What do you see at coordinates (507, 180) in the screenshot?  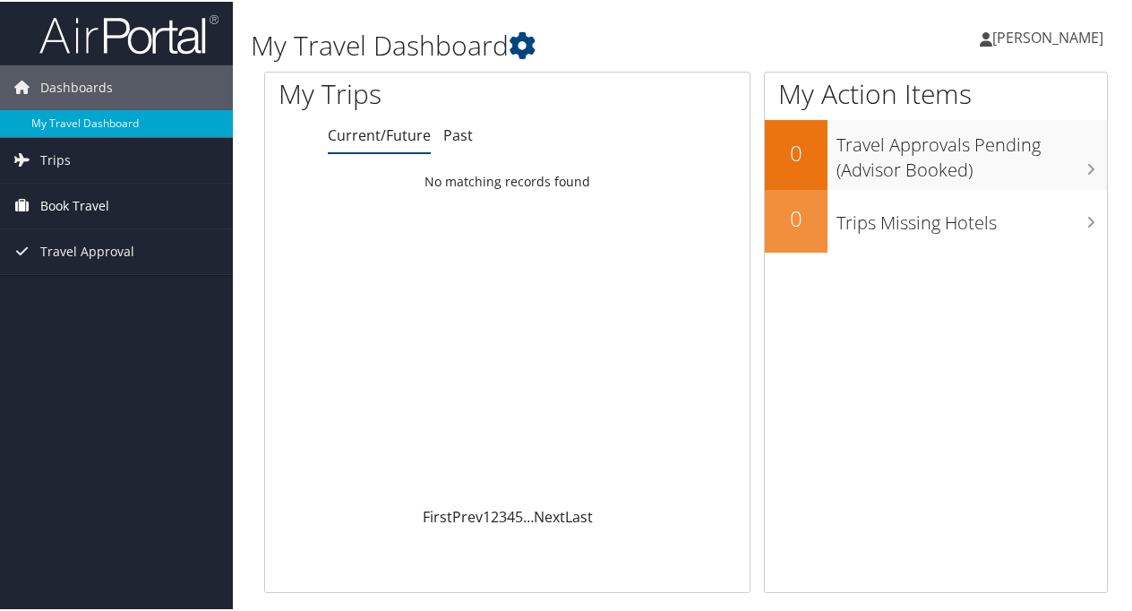 I see `td: No matching records found` at bounding box center [507, 180].